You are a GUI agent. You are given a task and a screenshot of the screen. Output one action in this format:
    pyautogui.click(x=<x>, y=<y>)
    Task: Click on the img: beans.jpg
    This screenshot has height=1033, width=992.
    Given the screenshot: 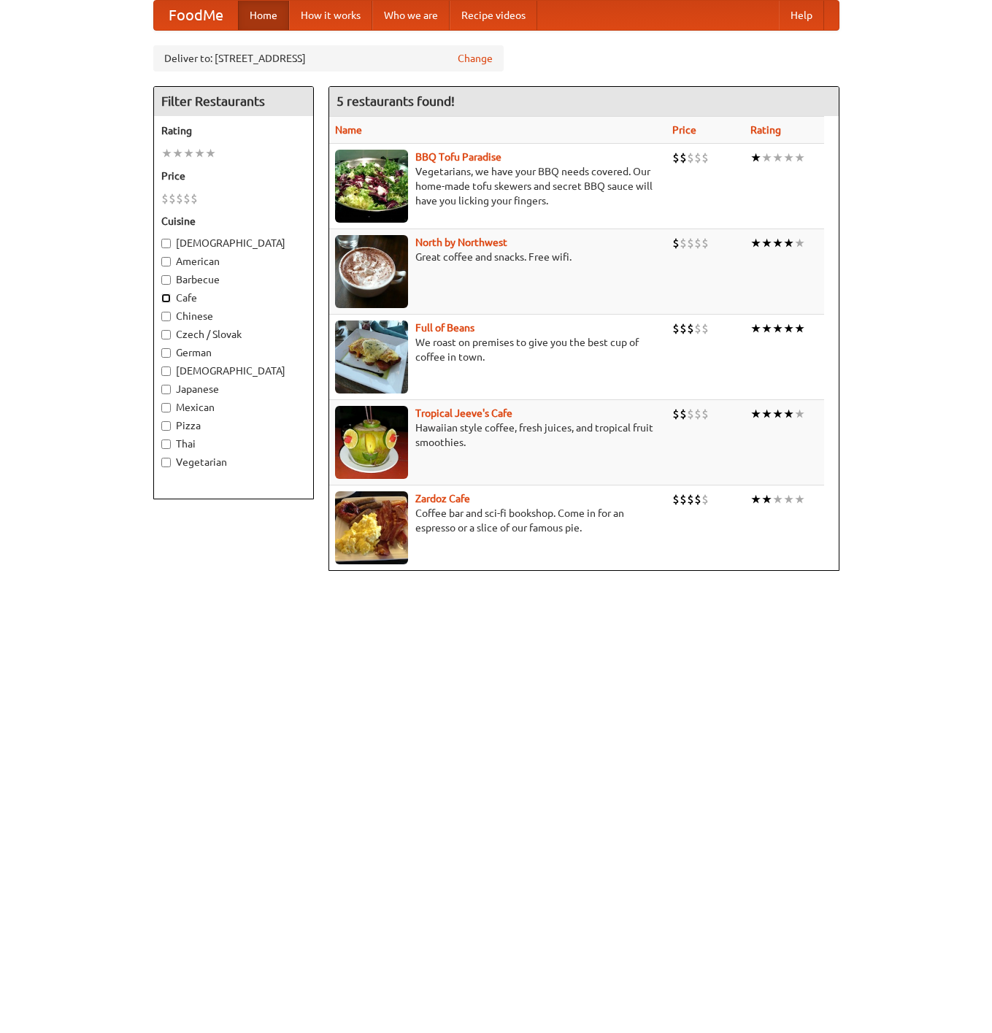 What is the action you would take?
    pyautogui.click(x=371, y=357)
    